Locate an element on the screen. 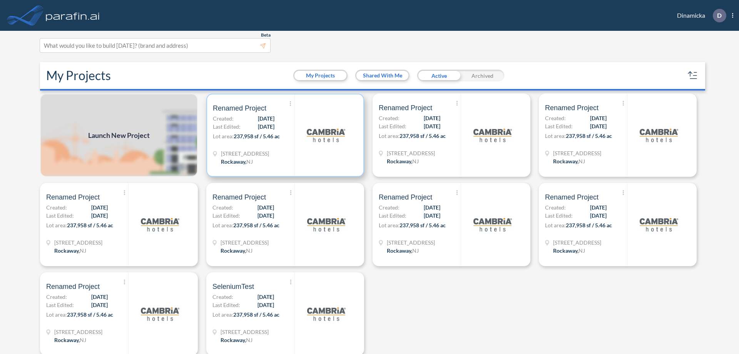 The width and height of the screenshot is (739, 354). a: Launch New Project is located at coordinates (119, 135).